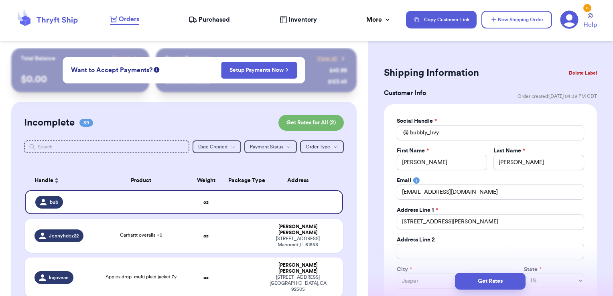 This screenshot has width=613, height=296. Describe the element at coordinates (417, 121) in the screenshot. I see `label: Social Handle` at that location.